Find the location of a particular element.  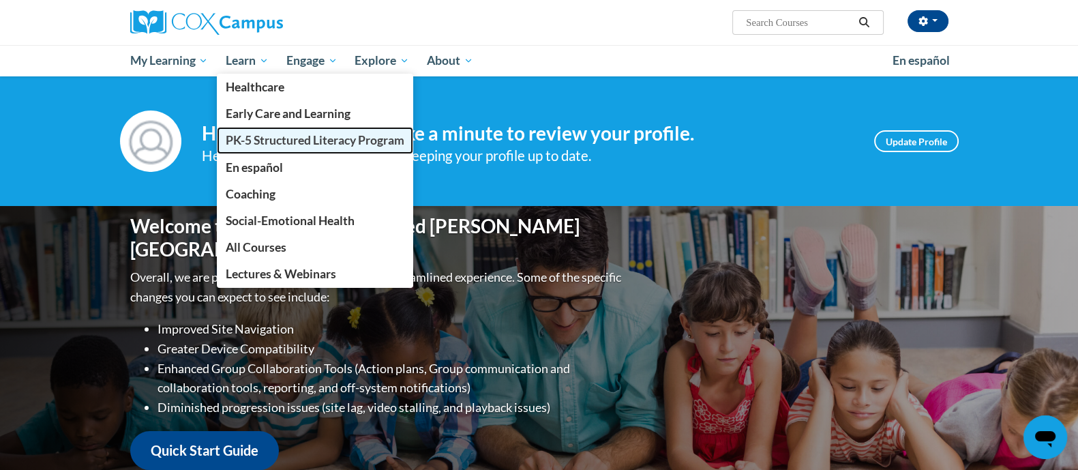

div: Main menu is located at coordinates (539, 61).